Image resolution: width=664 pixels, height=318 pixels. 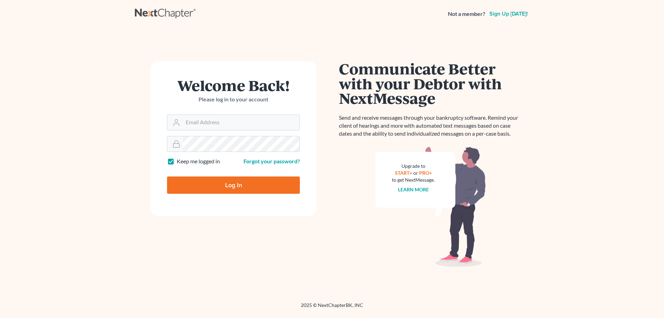 I want to click on input: Log In, so click(x=234, y=185).